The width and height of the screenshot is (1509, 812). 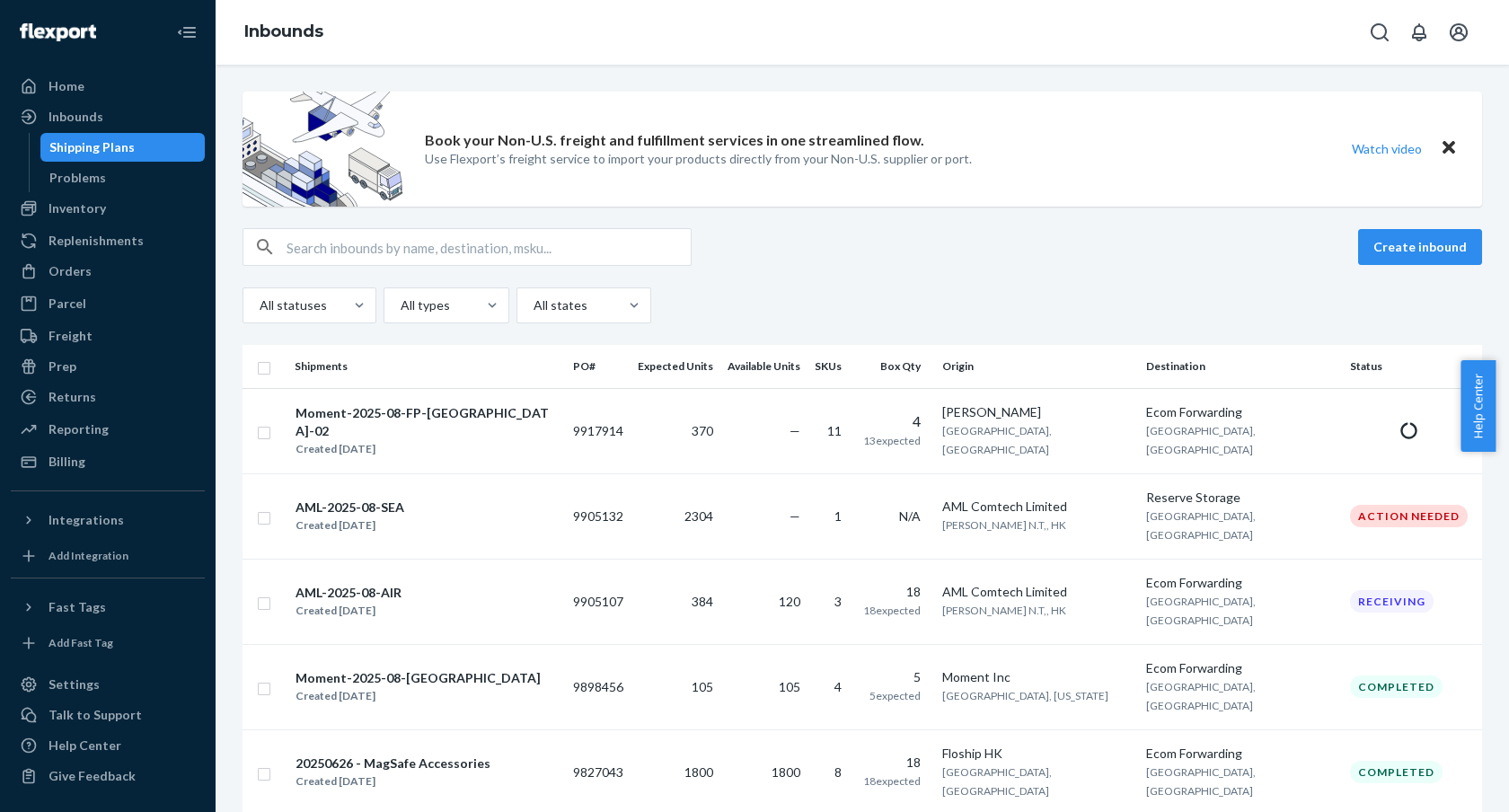 I want to click on div: Billing, so click(x=66, y=462).